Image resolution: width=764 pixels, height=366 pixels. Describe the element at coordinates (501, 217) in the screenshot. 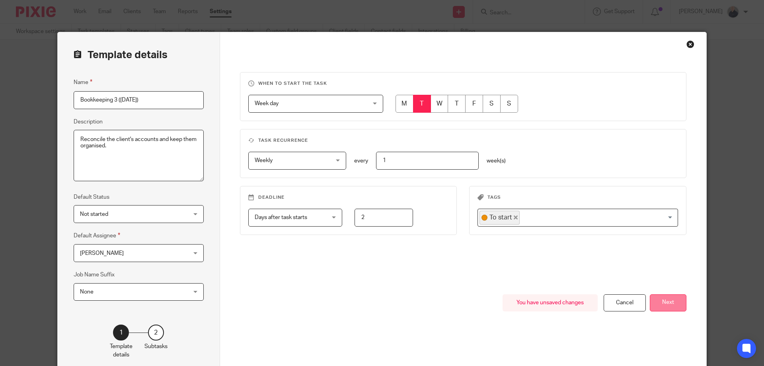

I see `span: To start` at that location.